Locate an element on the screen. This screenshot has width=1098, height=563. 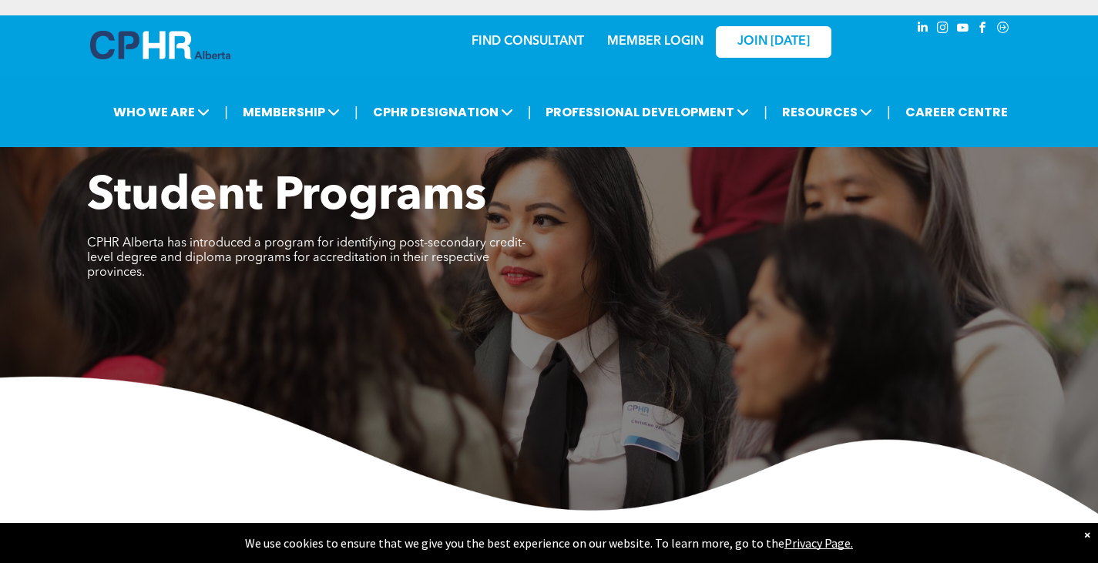
a: linkedin is located at coordinates (923, 29).